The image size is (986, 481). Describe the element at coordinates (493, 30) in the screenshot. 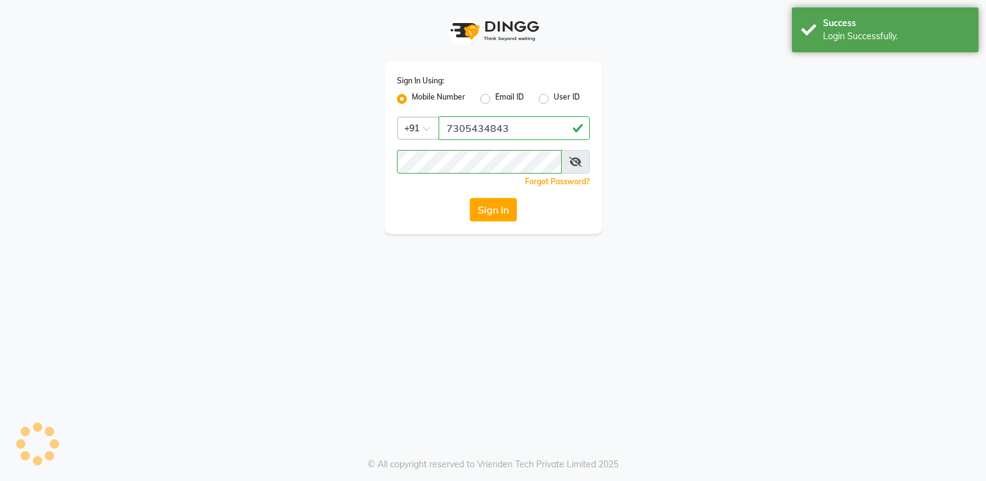

I see `img: logo1.svg` at that location.